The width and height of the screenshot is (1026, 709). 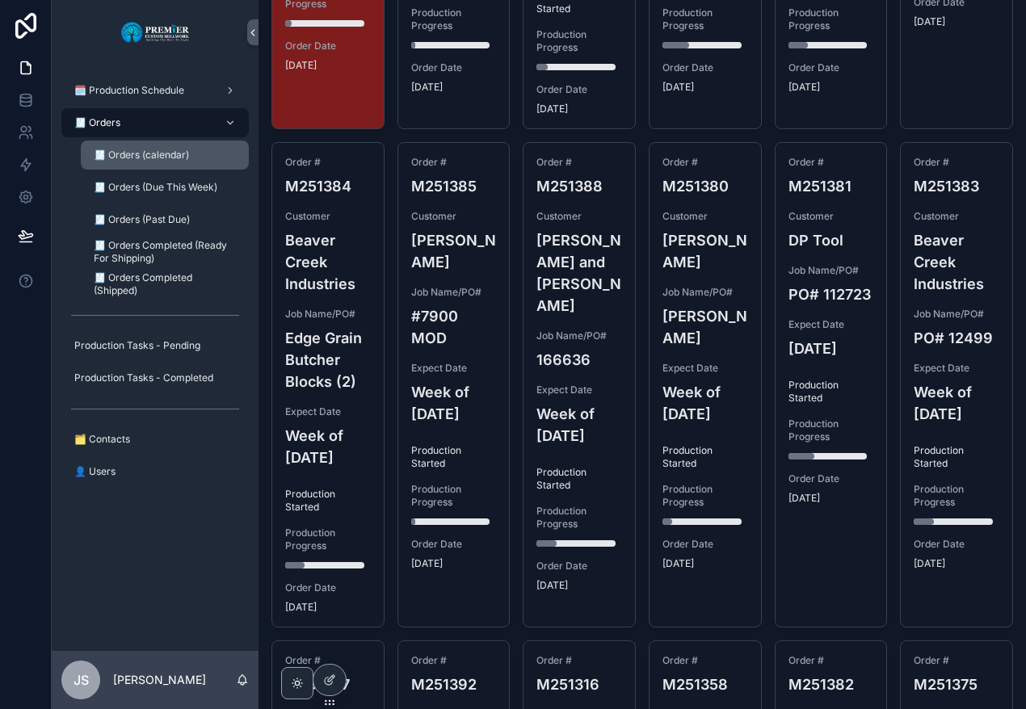 What do you see at coordinates (155, 32) in the screenshot?
I see `img: App logo` at bounding box center [155, 32].